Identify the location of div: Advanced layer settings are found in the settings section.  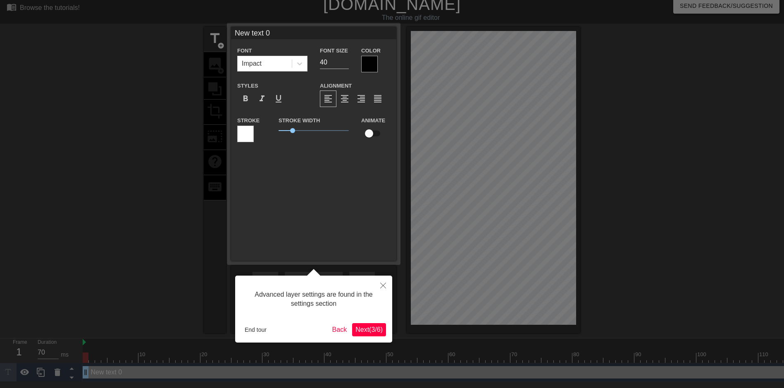
(314, 299).